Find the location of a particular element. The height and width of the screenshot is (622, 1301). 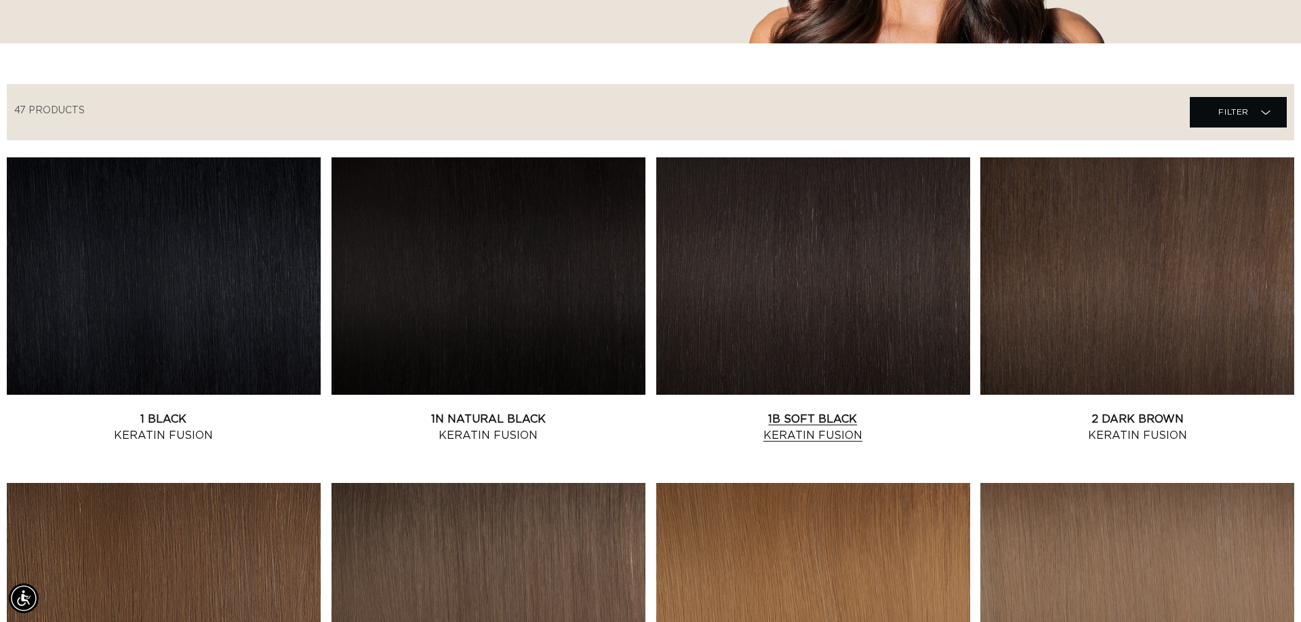

summary: Filter is located at coordinates (1238, 112).